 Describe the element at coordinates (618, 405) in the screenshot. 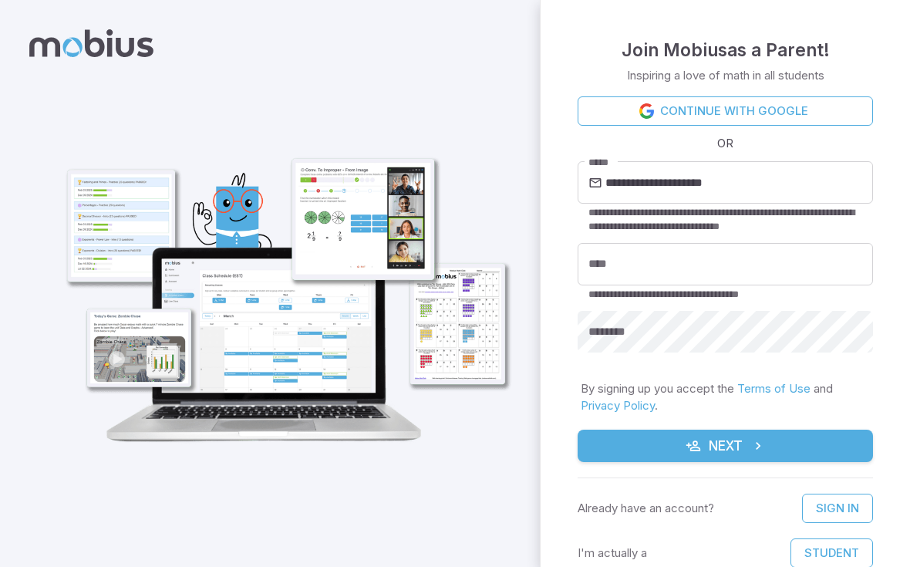

I see `a: Privacy Policy` at that location.